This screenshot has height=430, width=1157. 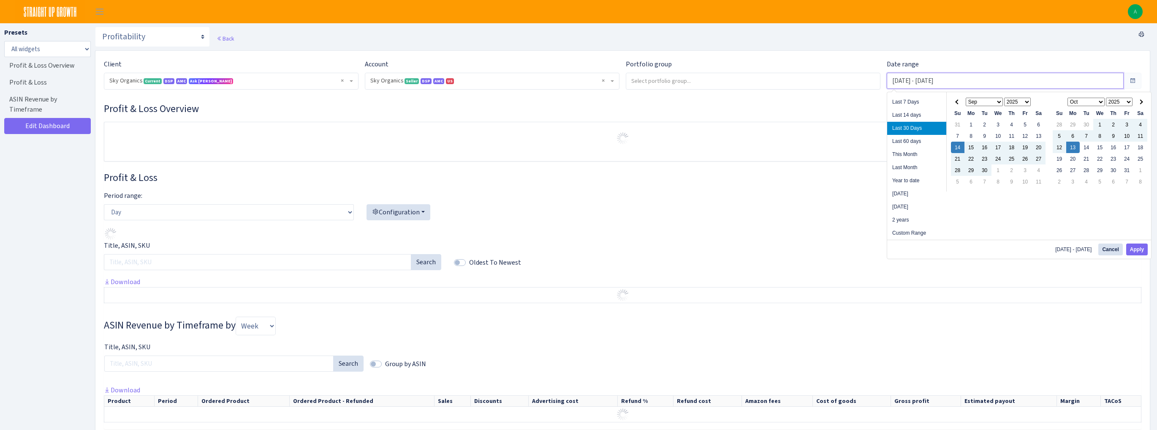 I want to click on td: 11, so click(x=1141, y=136).